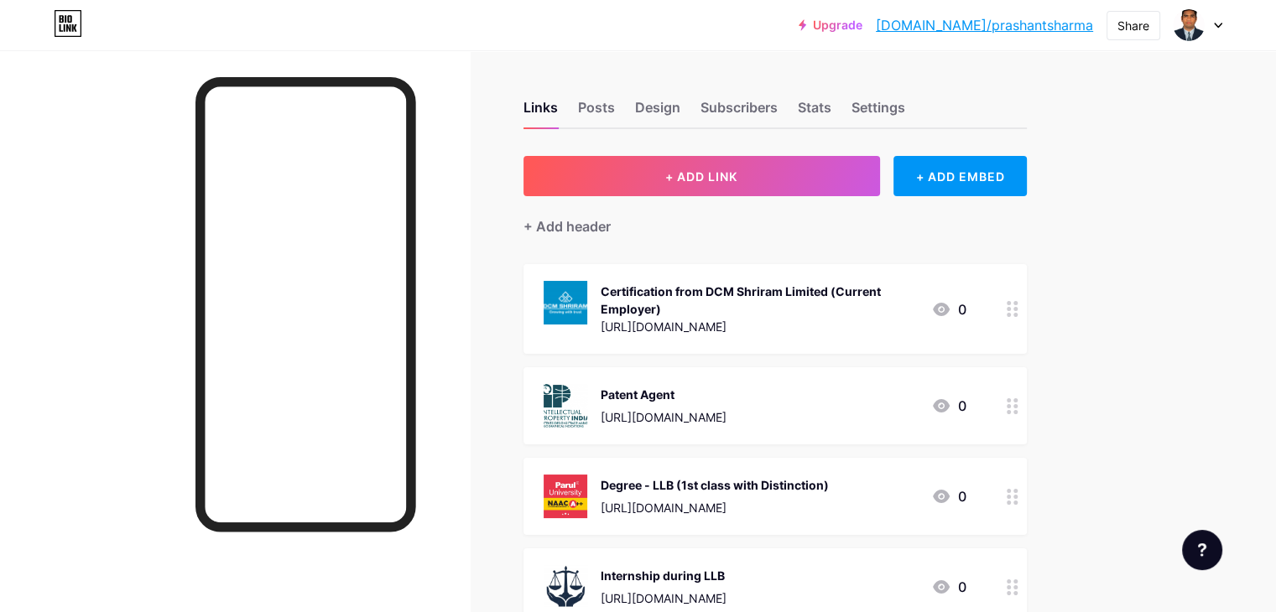 This screenshot has height=612, width=1276. I want to click on img: Certification from DCM Shriram Limited (Current Employer), so click(565, 303).